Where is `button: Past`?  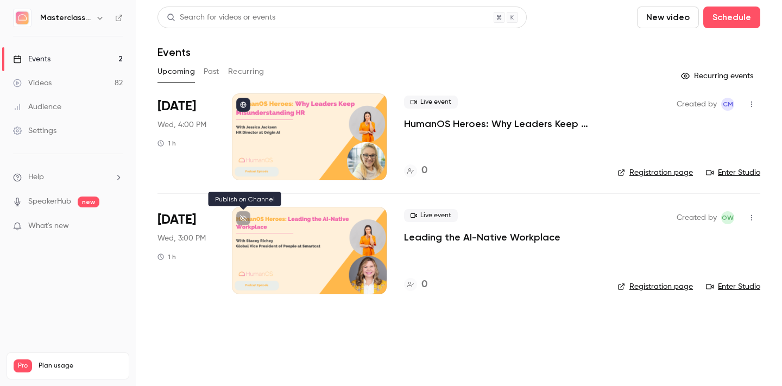 button: Past is located at coordinates (211, 72).